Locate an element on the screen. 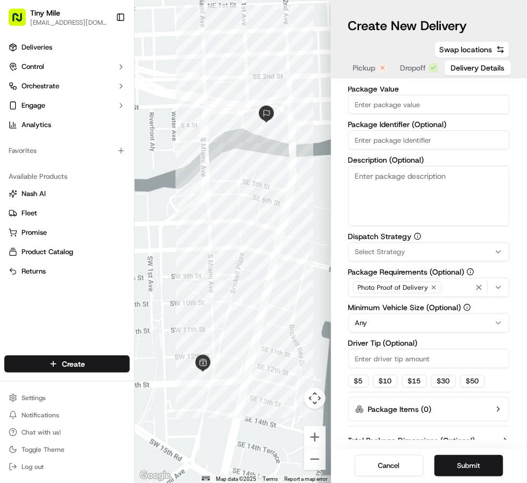 The width and height of the screenshot is (527, 483). span: Pickup is located at coordinates (365, 68).